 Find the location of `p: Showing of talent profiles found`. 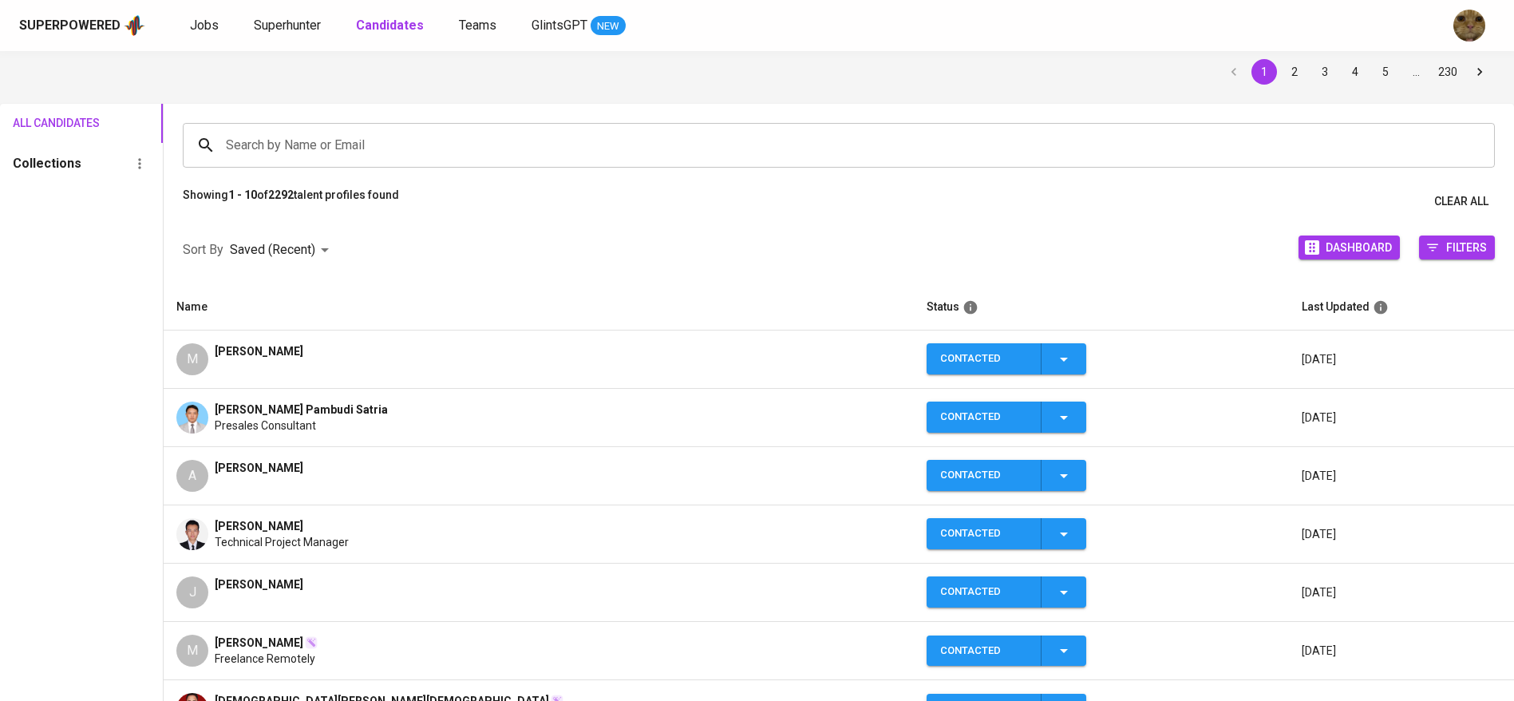

p: Showing of talent profiles found is located at coordinates (290, 201).